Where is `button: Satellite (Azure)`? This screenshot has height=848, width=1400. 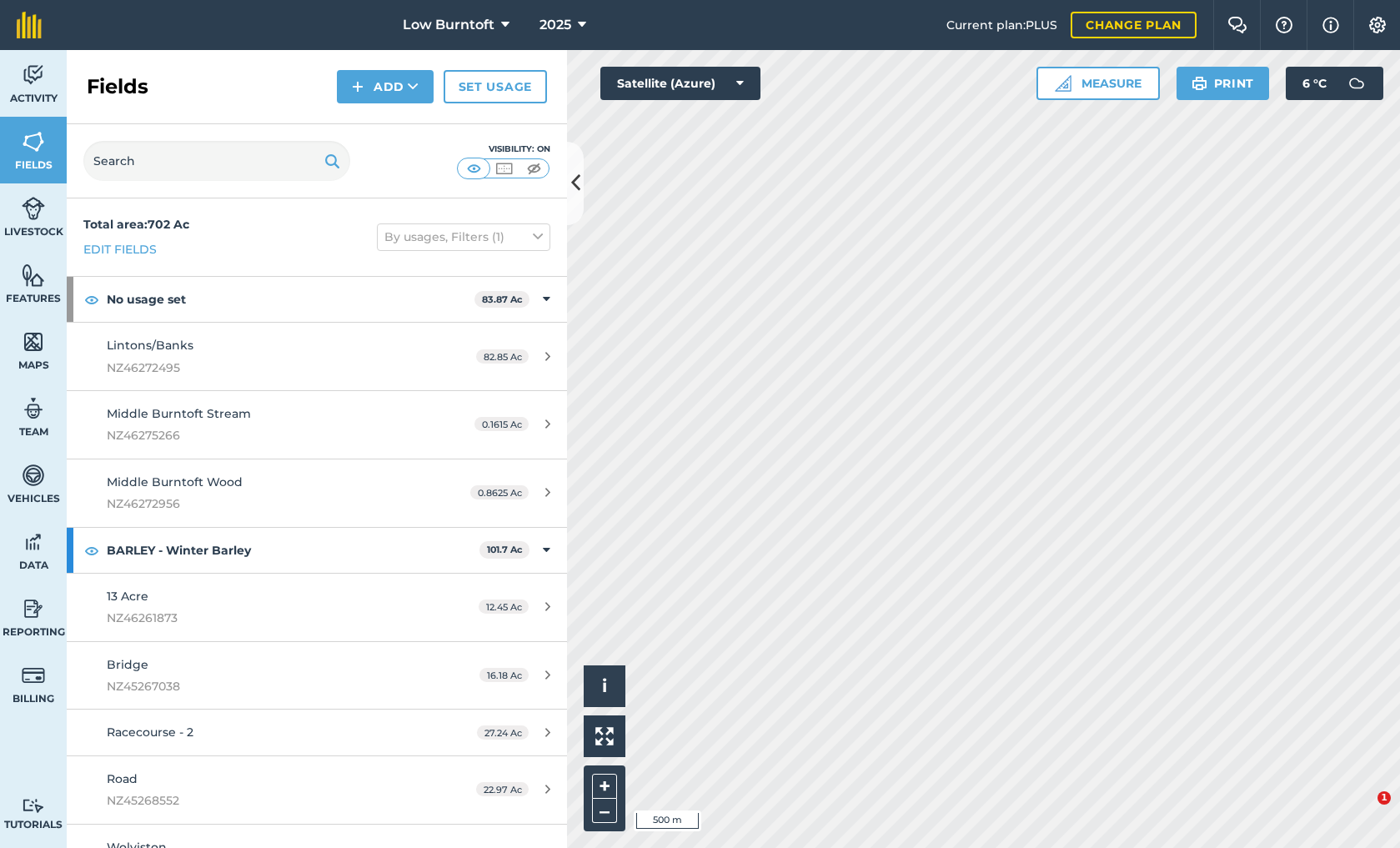
button: Satellite (Azure) is located at coordinates (681, 83).